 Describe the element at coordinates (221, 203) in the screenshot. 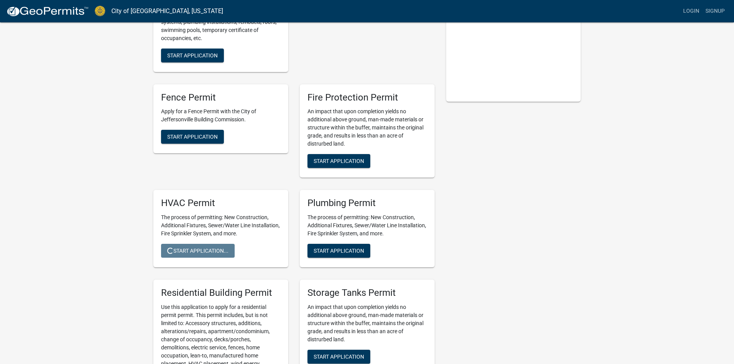

I see `h5: HVAC Permit` at that location.